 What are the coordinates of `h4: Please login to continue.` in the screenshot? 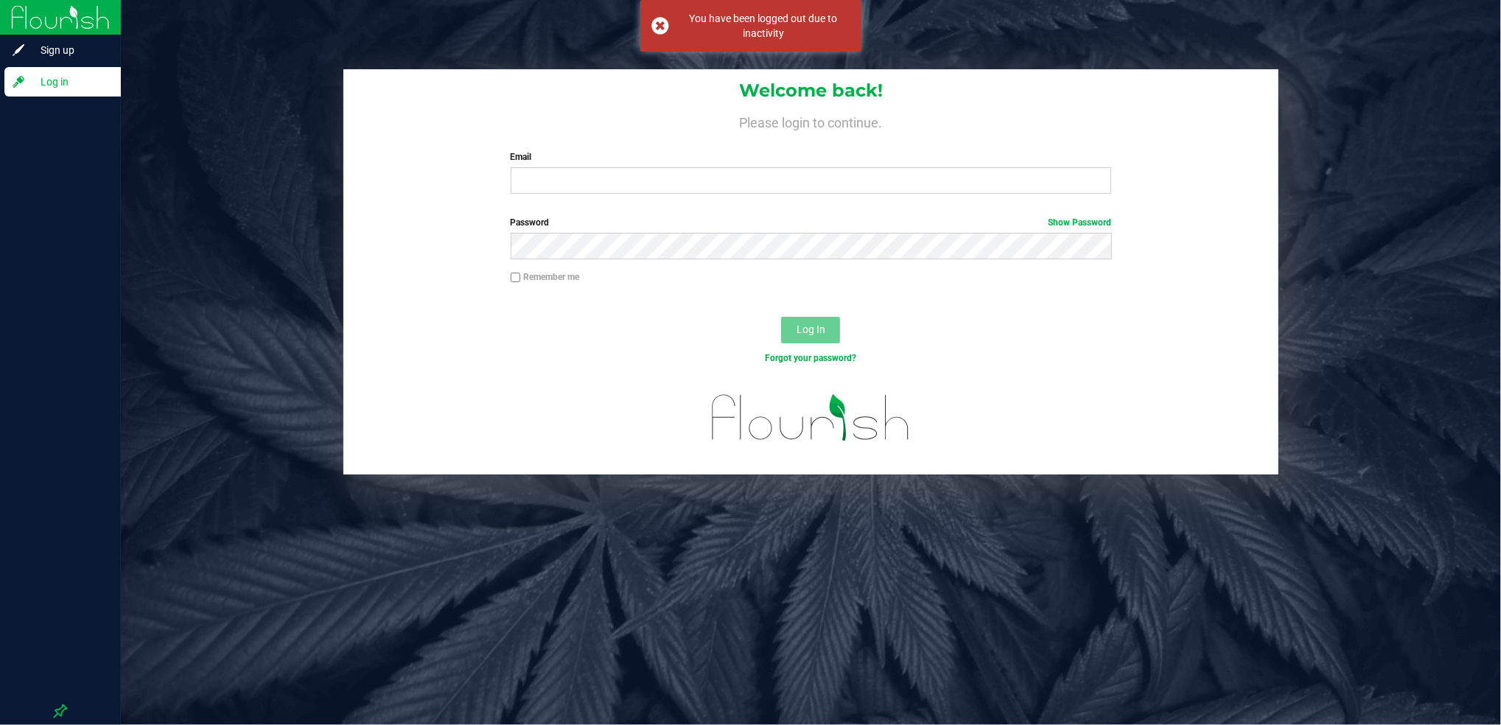 It's located at (811, 121).